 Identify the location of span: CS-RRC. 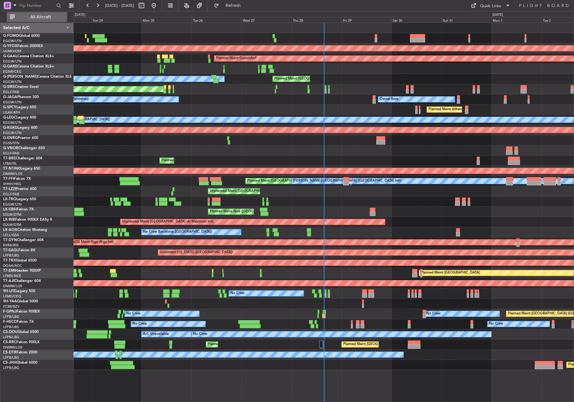
(10, 342).